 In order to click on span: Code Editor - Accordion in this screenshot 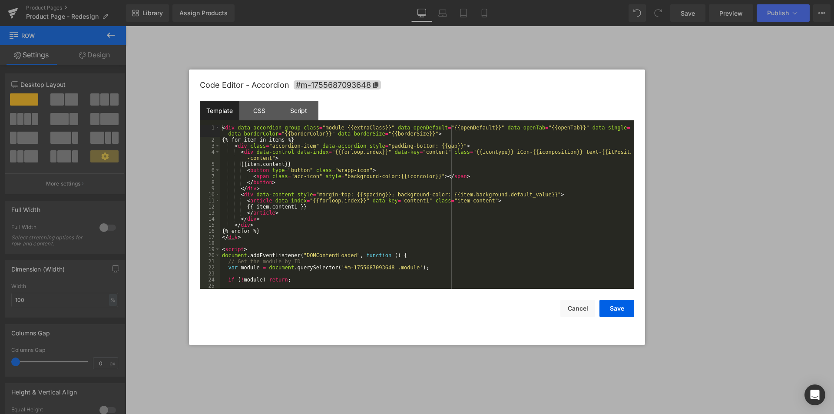, I will do `click(245, 85)`.